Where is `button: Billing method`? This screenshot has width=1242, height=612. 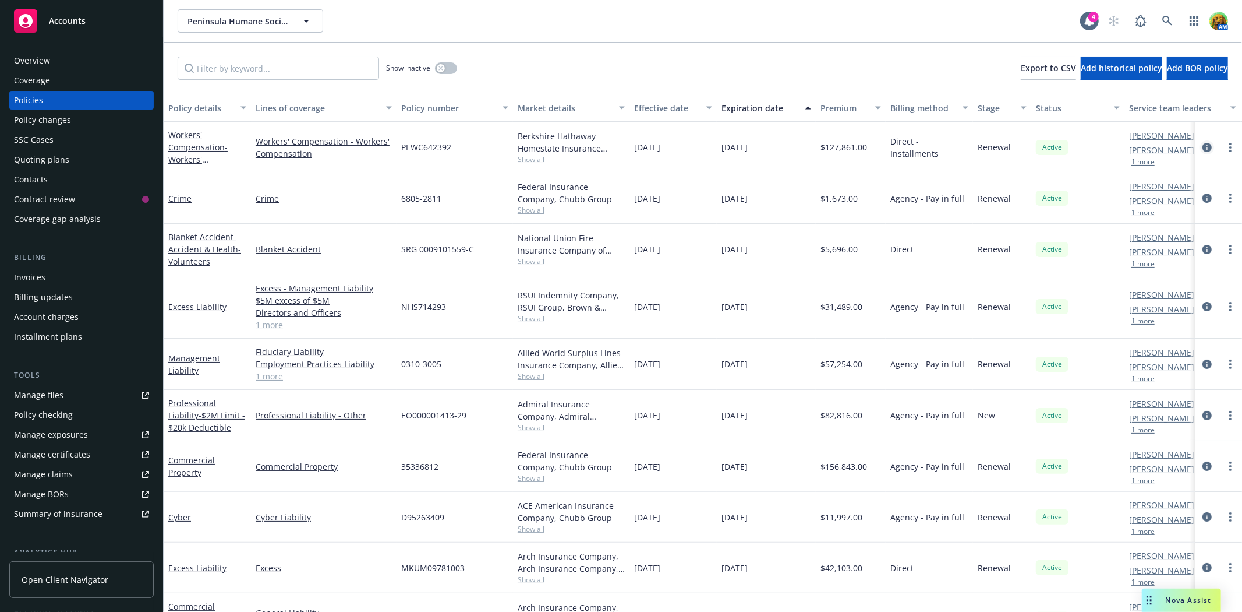
button: Billing method is located at coordinates (930, 108).